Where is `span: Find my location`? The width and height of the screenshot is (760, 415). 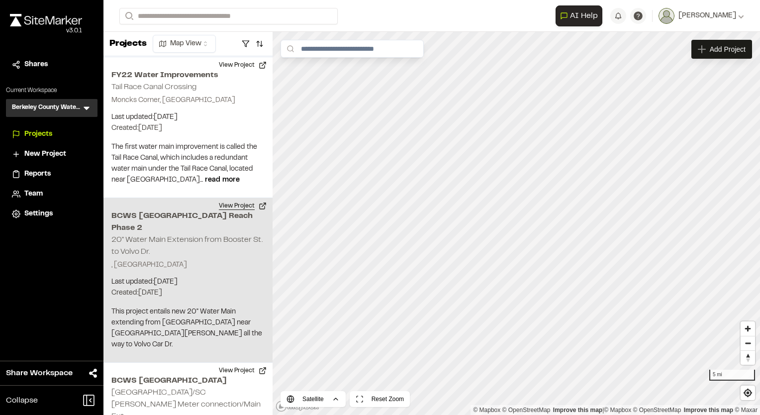
span: Find my location is located at coordinates (748, 393).